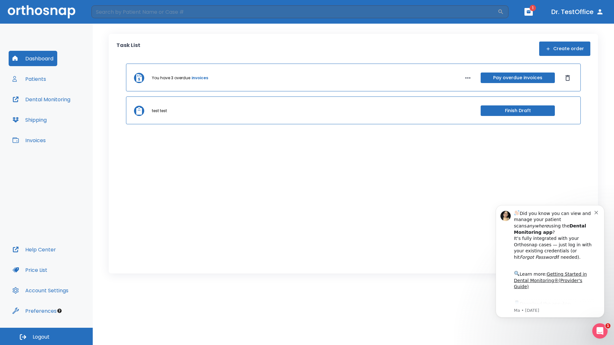 The width and height of the screenshot is (614, 345). I want to click on a: Getting Started in Dental Monitoring, so click(64, 80).